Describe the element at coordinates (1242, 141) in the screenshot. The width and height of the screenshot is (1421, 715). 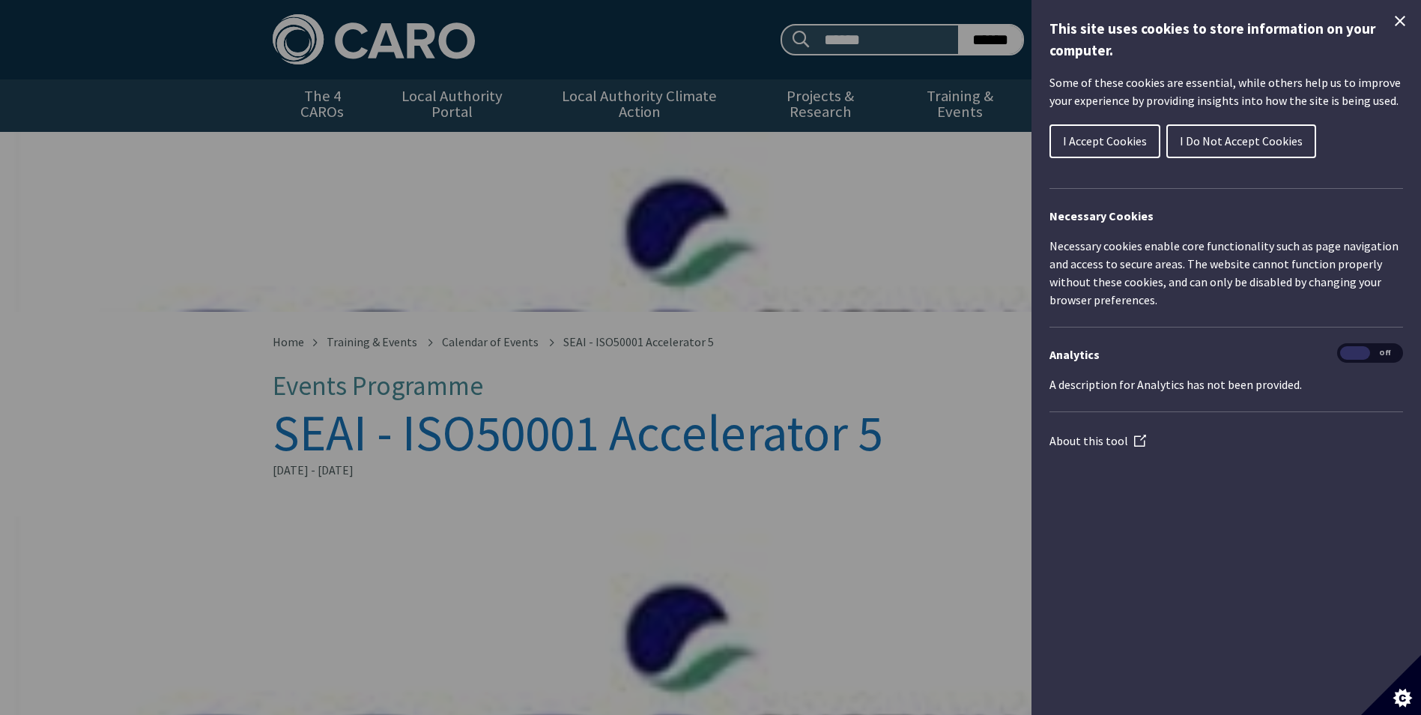
I see `span: I Do Not Accept Cookies` at that location.